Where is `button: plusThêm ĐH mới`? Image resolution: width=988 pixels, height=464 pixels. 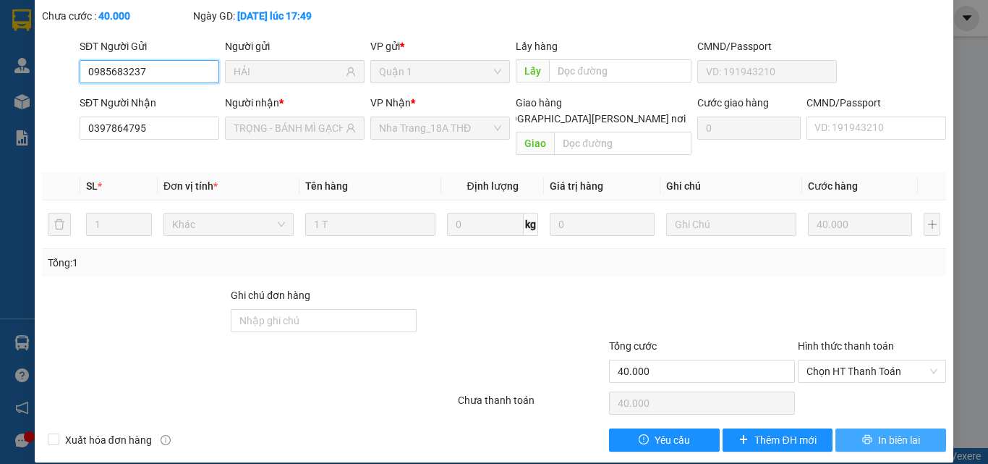 button: plusThêm ĐH mới is located at coordinates (778, 440).